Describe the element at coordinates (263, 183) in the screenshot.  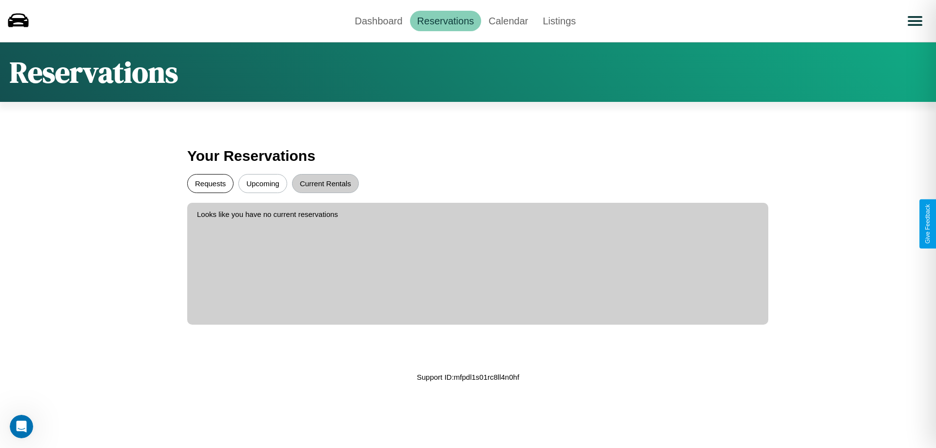
I see `button: Upcoming` at that location.